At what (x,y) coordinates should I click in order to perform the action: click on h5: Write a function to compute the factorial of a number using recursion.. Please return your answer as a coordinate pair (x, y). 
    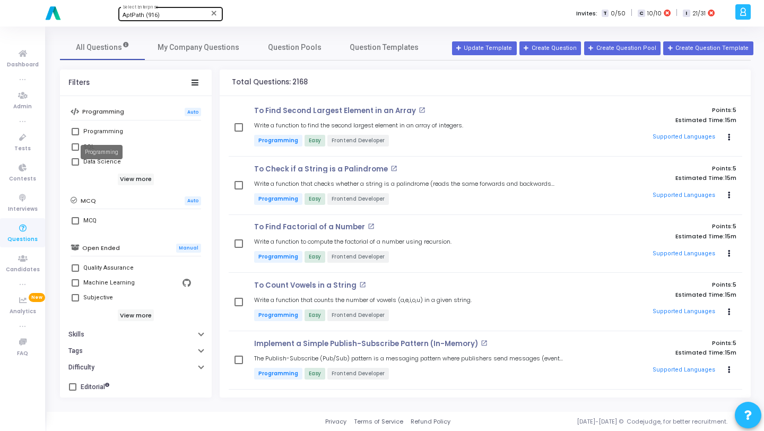
    Looking at the image, I should click on (353, 242).